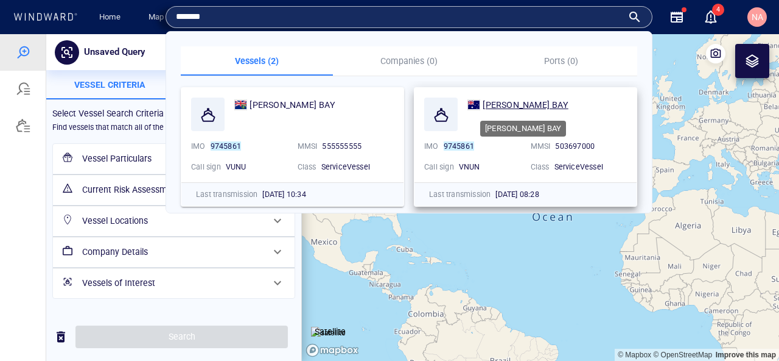 This screenshot has height=361, width=779. Describe the element at coordinates (711, 17) in the screenshot. I see `div: Notification center` at that location.